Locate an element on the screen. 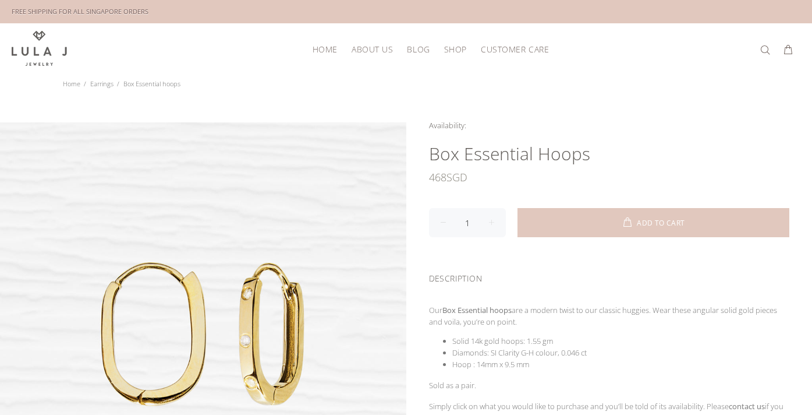  a: contact us is located at coordinates (747, 406).